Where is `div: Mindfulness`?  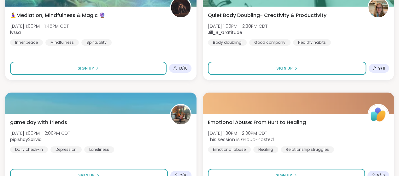
div: Mindfulness is located at coordinates (62, 43).